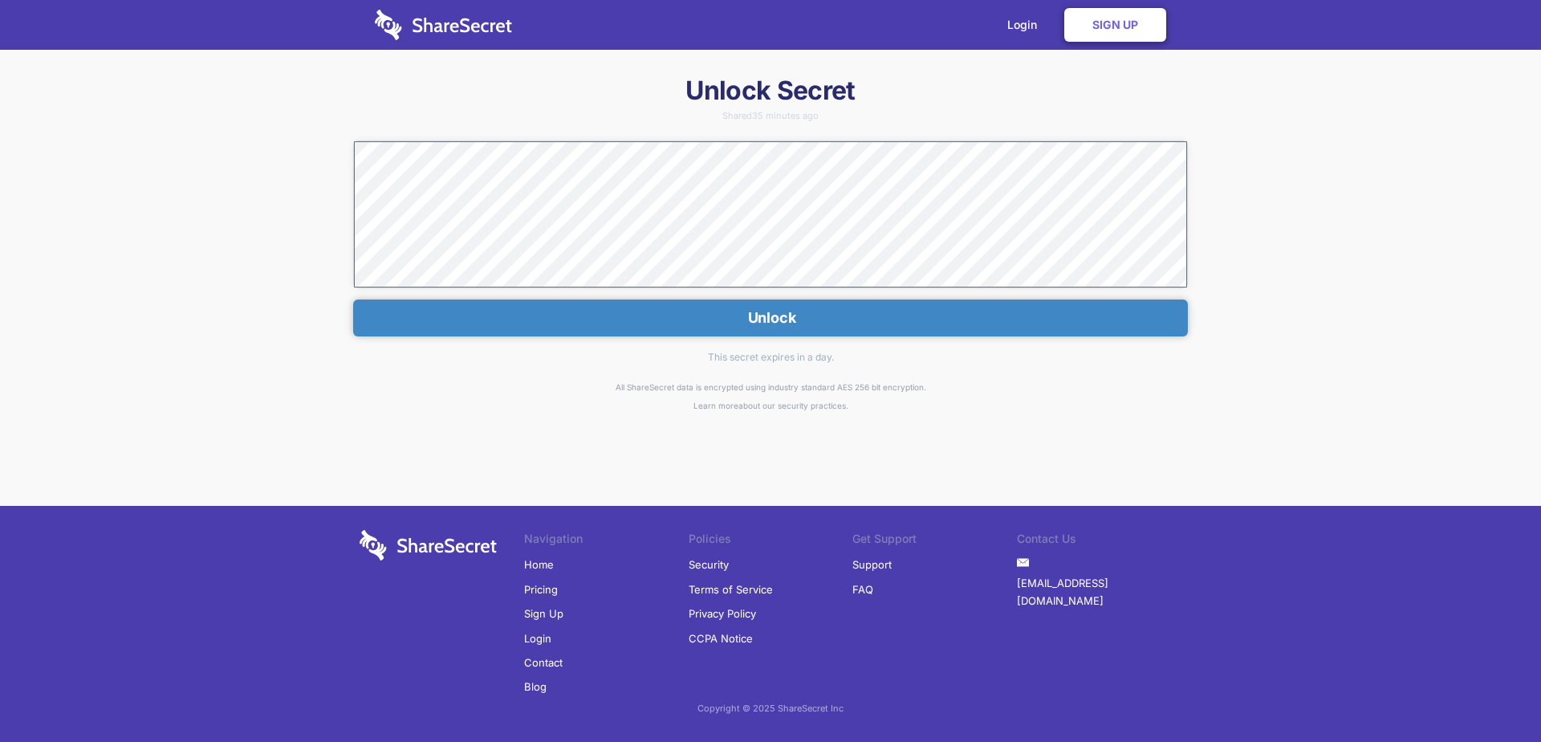 This screenshot has width=1541, height=742. Describe the element at coordinates (716, 405) in the screenshot. I see `a: Learn more` at that location.